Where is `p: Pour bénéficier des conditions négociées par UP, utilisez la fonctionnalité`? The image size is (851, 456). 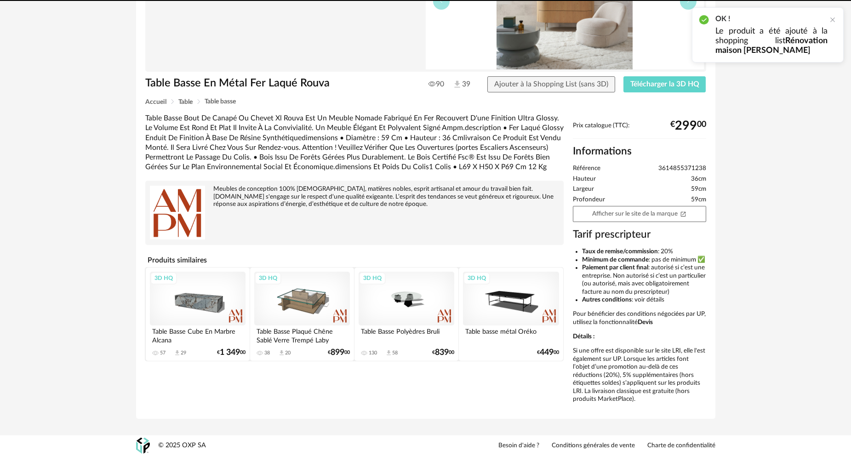
p: Pour bénéficier des conditions négociées par UP, utilisez la fonctionnalité is located at coordinates (640, 318).